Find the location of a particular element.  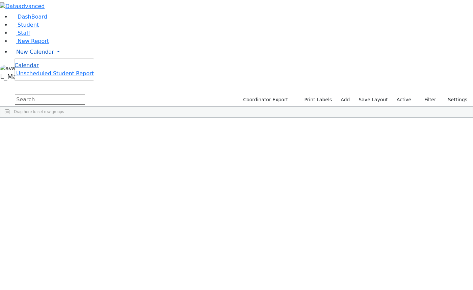

span: Unscheduled Student Report is located at coordinates (55, 73).